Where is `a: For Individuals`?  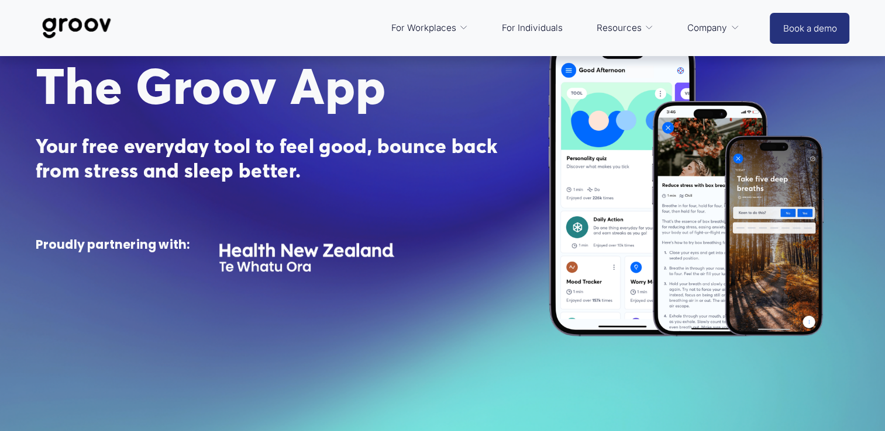 a: For Individuals is located at coordinates (532, 28).